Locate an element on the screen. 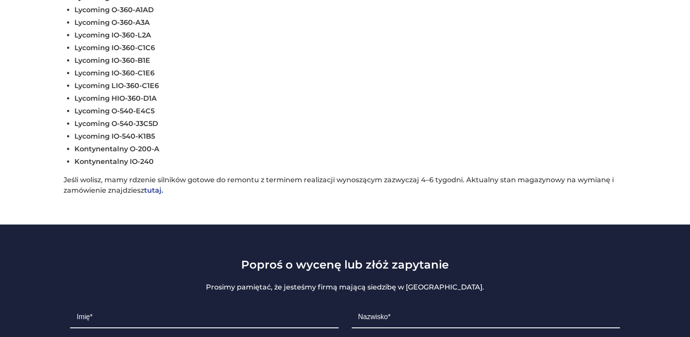 This screenshot has width=690, height=337. input: Nazwisko* is located at coordinates (486, 317).